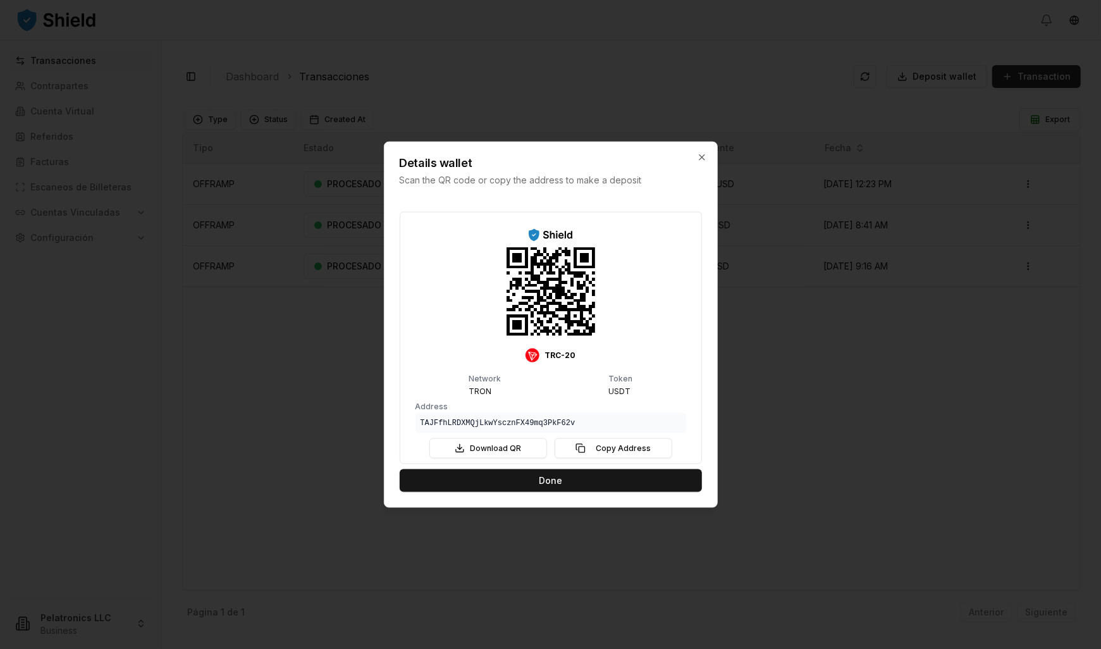  I want to click on img: Tron Logo, so click(532, 355).